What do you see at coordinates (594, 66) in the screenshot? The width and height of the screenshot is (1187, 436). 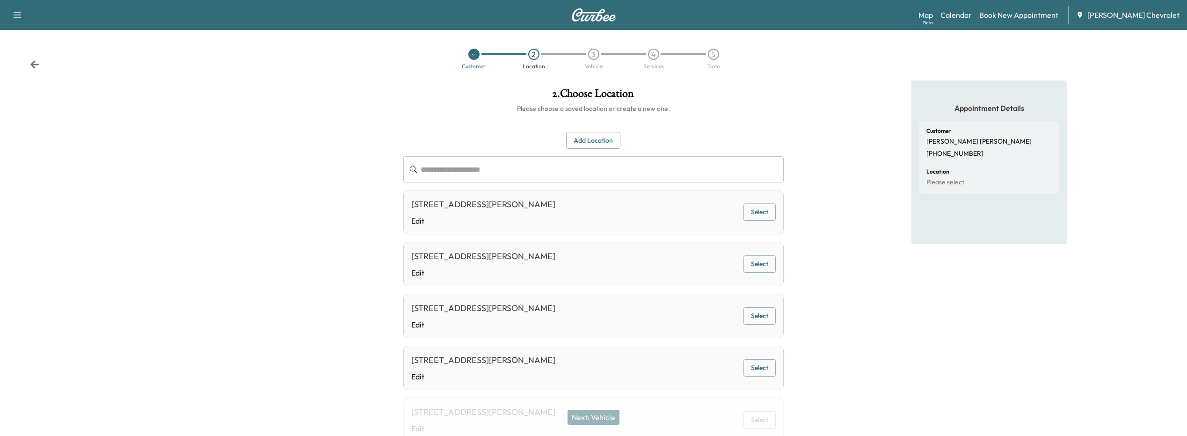 I see `div: Vehicle` at bounding box center [594, 66].